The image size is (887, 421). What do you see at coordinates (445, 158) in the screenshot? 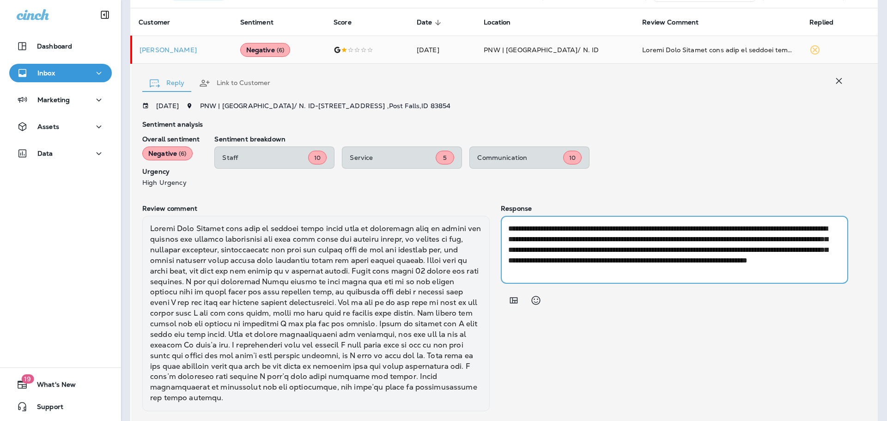
I see `span: 5` at bounding box center [445, 158].